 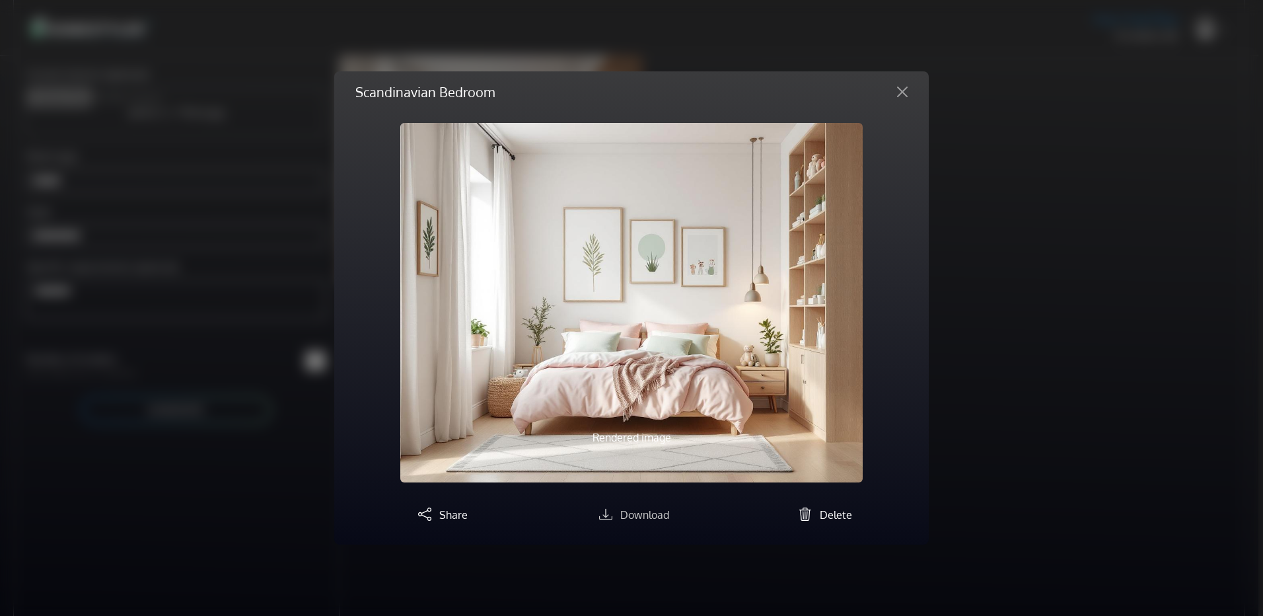 I want to click on a: Download, so click(x=632, y=515).